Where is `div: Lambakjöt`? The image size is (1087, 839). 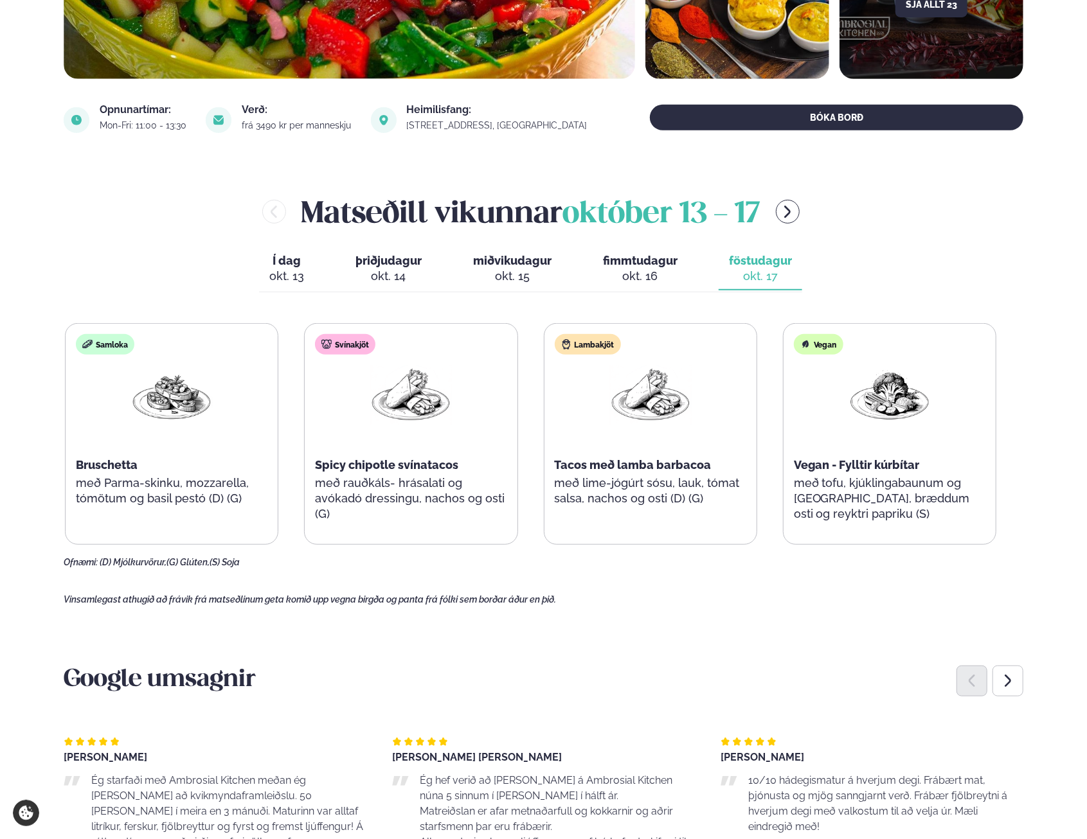 div: Lambakjöt is located at coordinates (587, 344).